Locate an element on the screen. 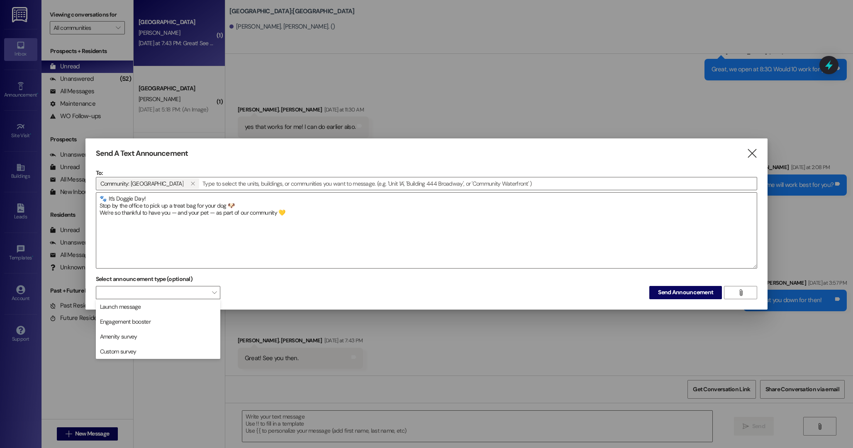  button: Send Announcement is located at coordinates (685, 293).